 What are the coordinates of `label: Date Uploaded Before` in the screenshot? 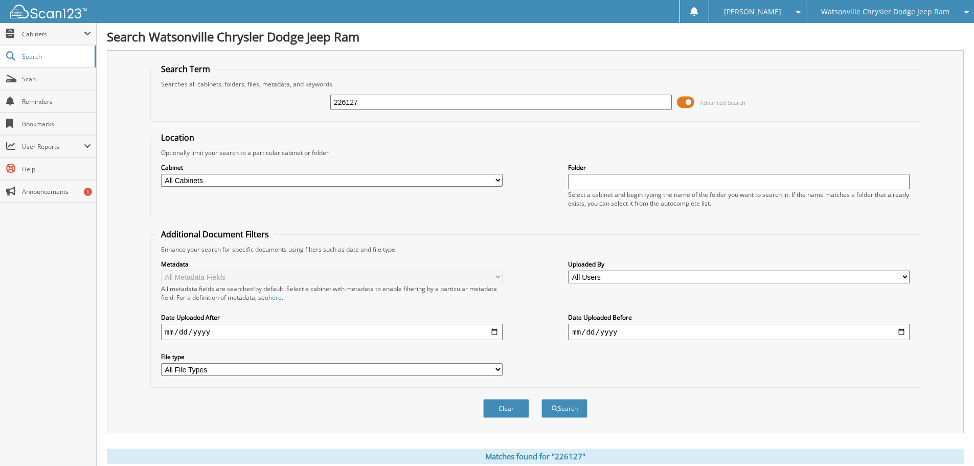 It's located at (739, 317).